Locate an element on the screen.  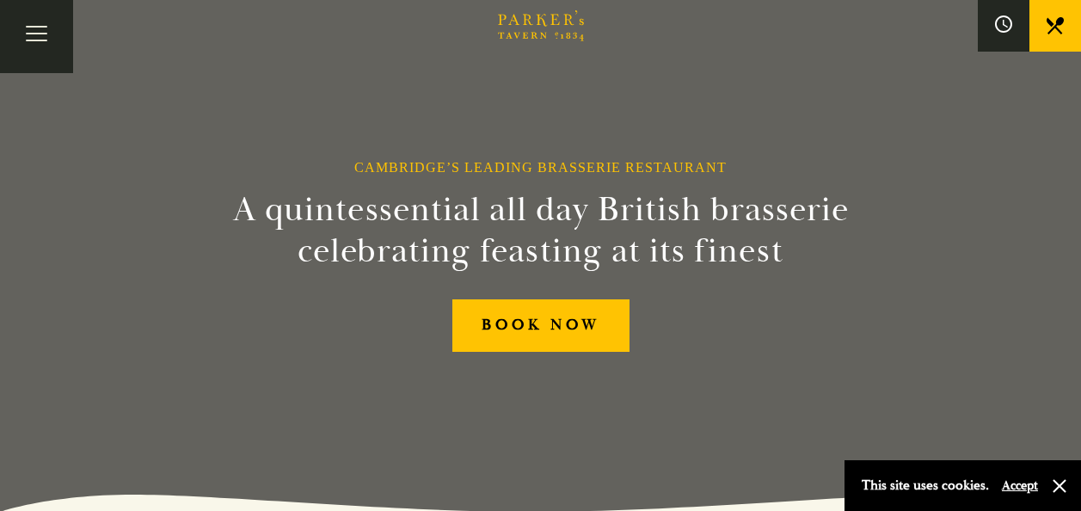
button: Close and accept is located at coordinates (1060, 486).